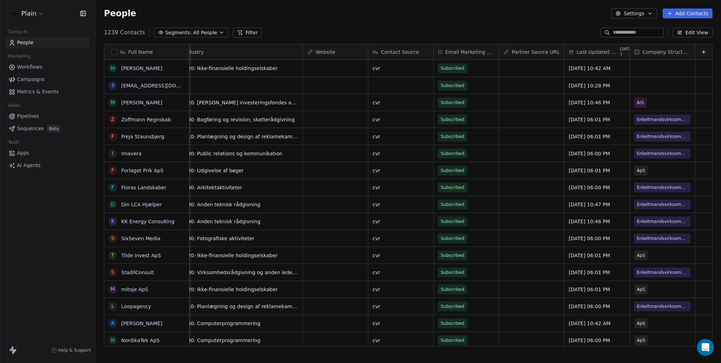 The width and height of the screenshot is (721, 363). What do you see at coordinates (140, 340) in the screenshot?
I see `a: NordikaTek ApS` at bounding box center [140, 340].